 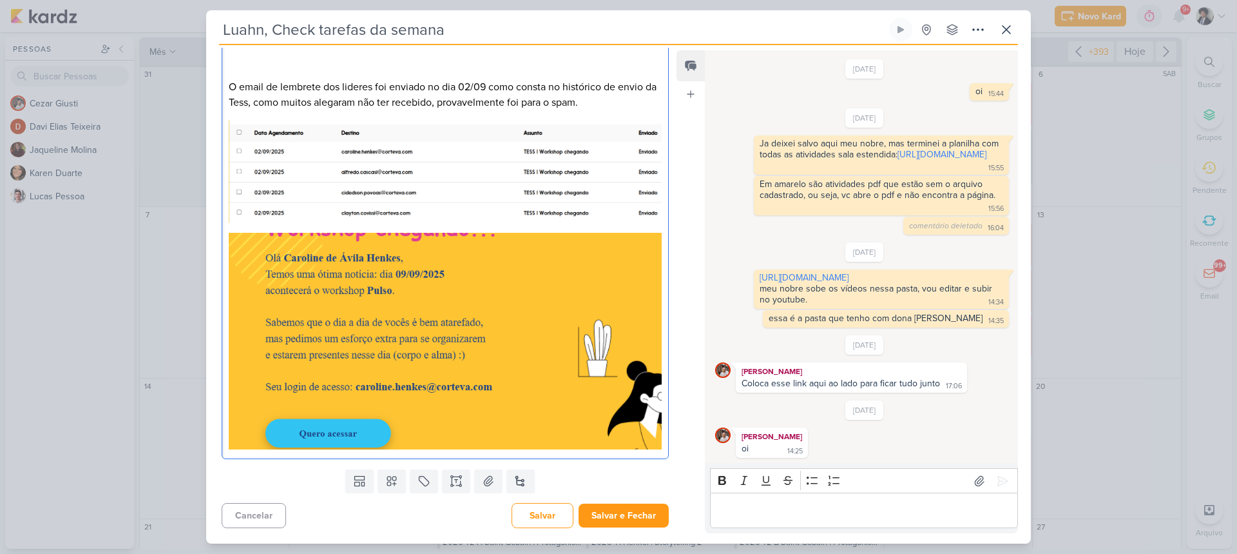 I want to click on span: comentário deletado, so click(x=946, y=226).